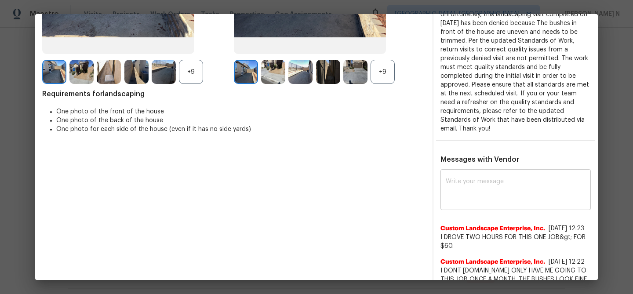 Image resolution: width=633 pixels, height=294 pixels. Describe the element at coordinates (241, 129) in the screenshot. I see `li: One photo for each side of the house (even if it has no side yards)` at that location.